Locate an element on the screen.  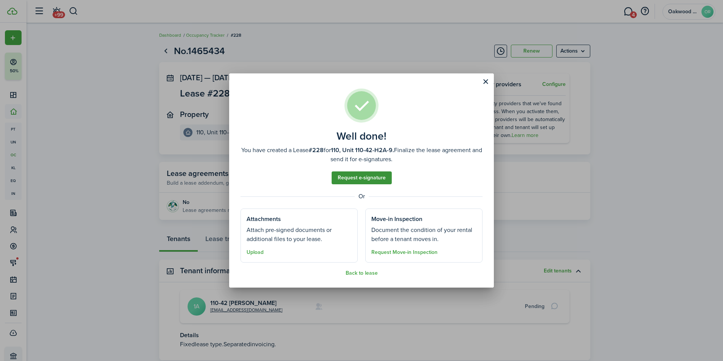
button: Close modal is located at coordinates (486, 82).